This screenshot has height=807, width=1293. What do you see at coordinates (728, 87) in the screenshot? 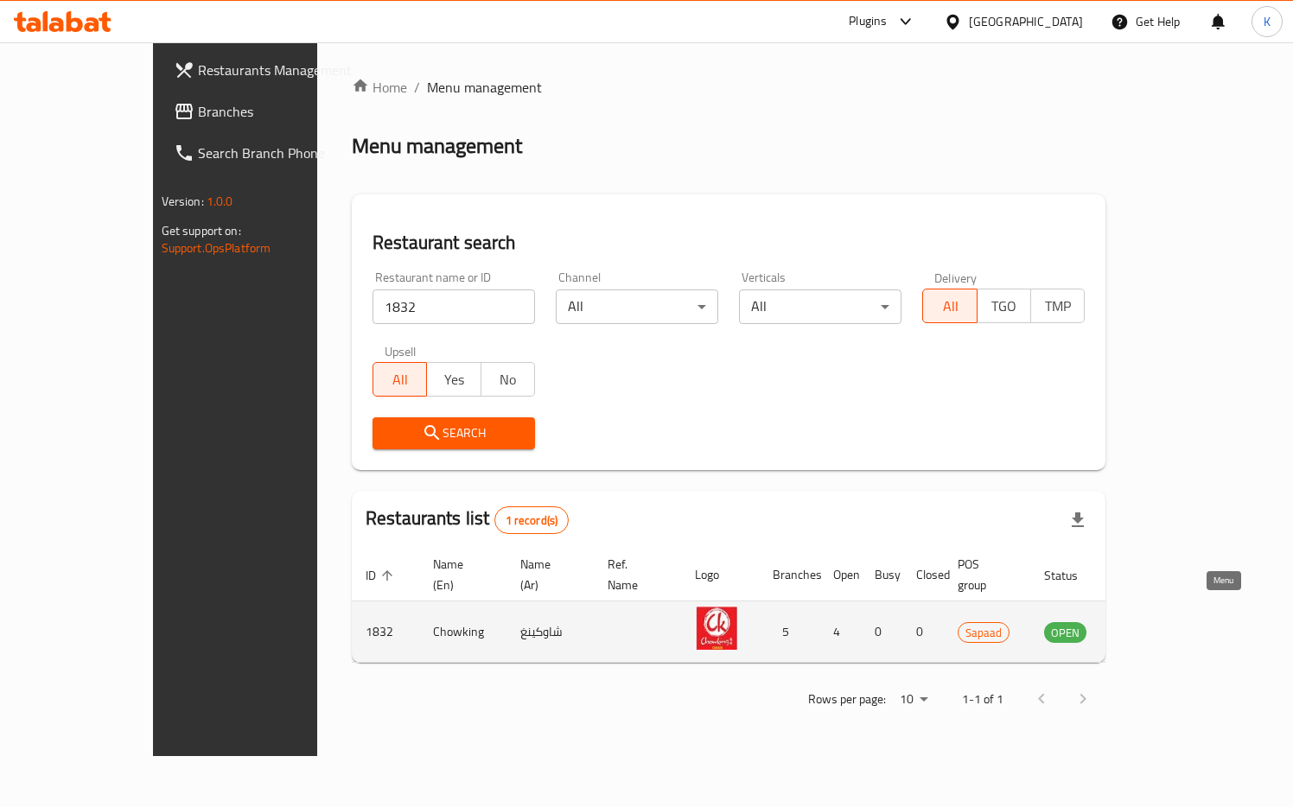
I see `nav: breadcrumb` at bounding box center [728, 87].